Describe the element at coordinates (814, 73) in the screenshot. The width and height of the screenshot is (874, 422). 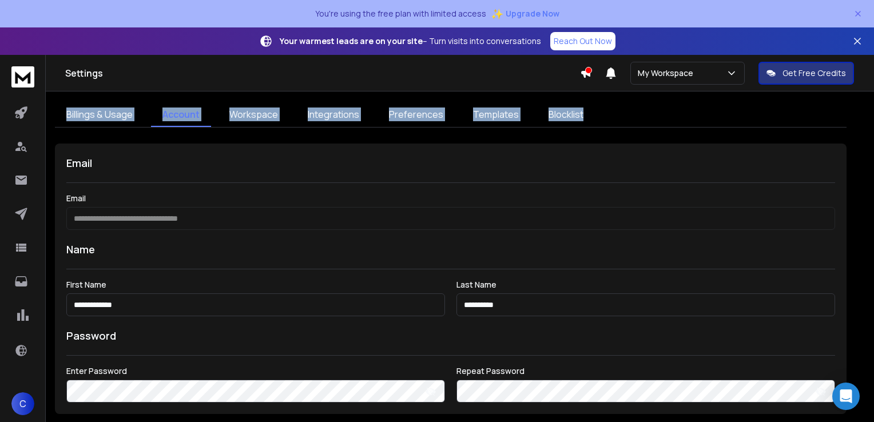
I see `p: Get Free Credits` at that location.